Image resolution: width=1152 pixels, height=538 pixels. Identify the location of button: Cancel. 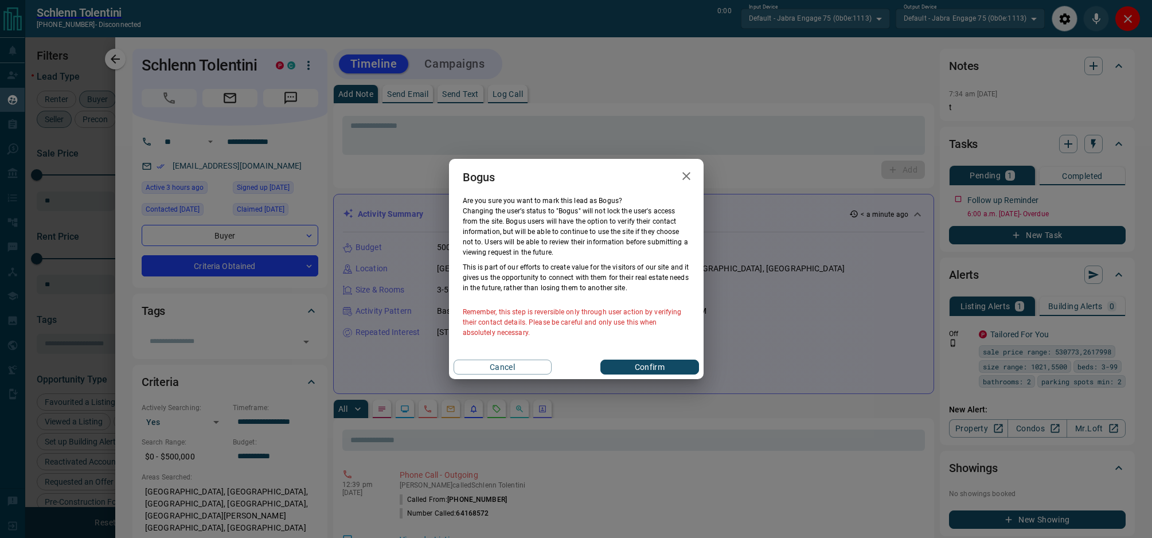
(502, 367).